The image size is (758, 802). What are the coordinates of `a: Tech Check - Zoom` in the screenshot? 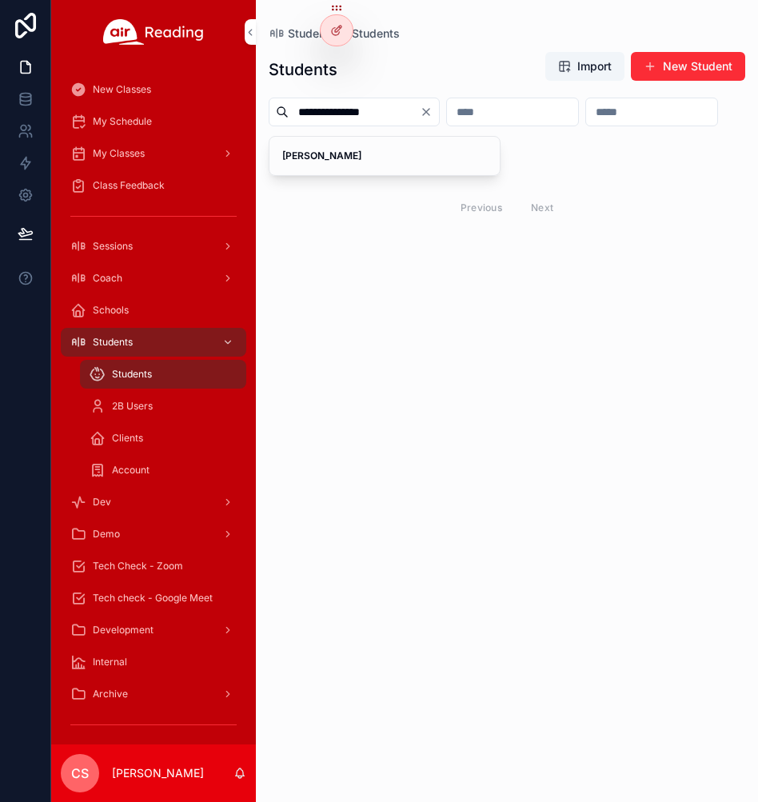 It's located at (153, 566).